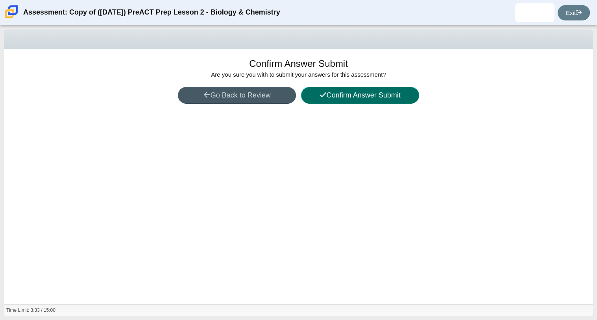 This screenshot has width=597, height=320. I want to click on span: Are you sure you with to submit your answers for this assessment?, so click(298, 74).